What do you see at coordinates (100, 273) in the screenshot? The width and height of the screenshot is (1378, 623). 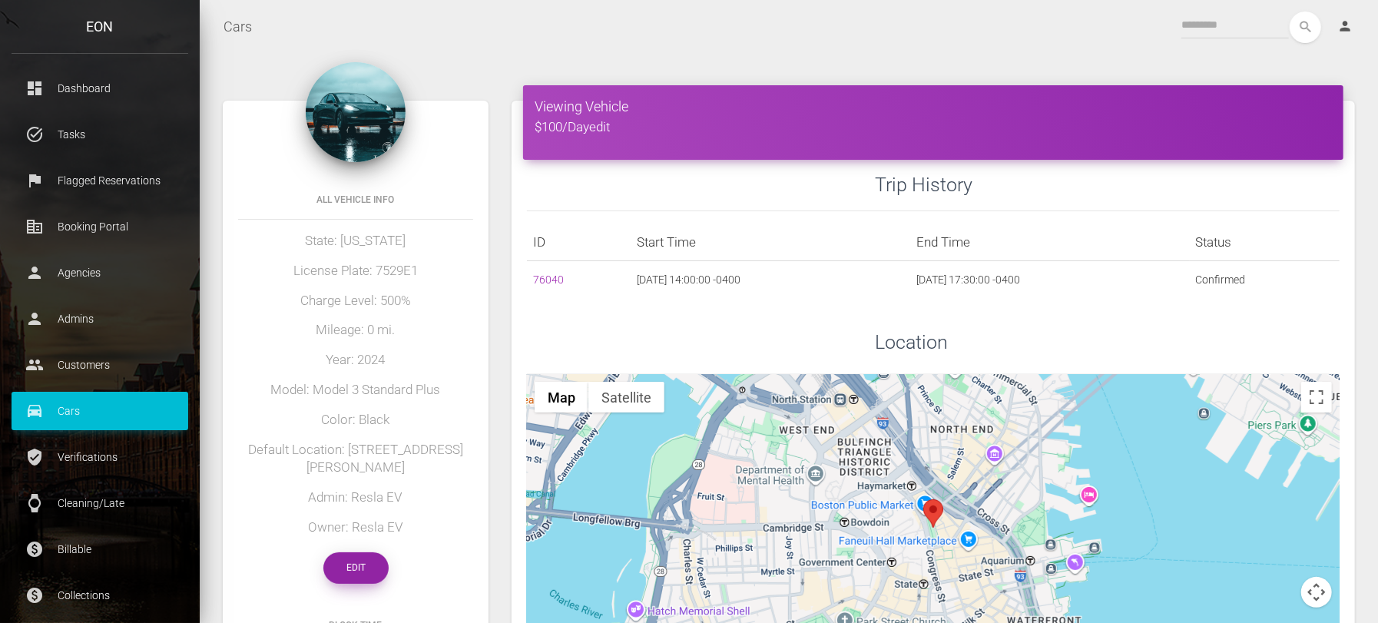 I see `a: person Agencies` at bounding box center [100, 273].